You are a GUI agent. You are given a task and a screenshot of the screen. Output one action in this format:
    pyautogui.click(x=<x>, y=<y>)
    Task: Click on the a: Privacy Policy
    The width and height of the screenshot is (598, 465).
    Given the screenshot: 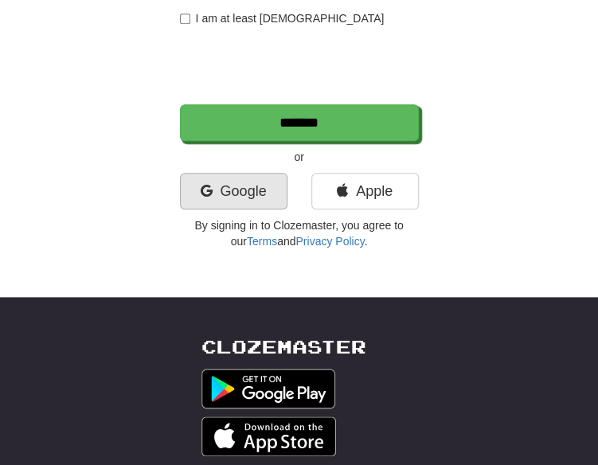 What is the action you would take?
    pyautogui.click(x=330, y=241)
    